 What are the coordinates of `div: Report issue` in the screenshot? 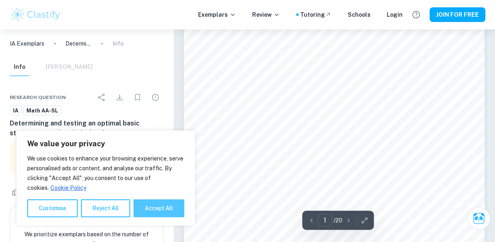 It's located at (155, 97).